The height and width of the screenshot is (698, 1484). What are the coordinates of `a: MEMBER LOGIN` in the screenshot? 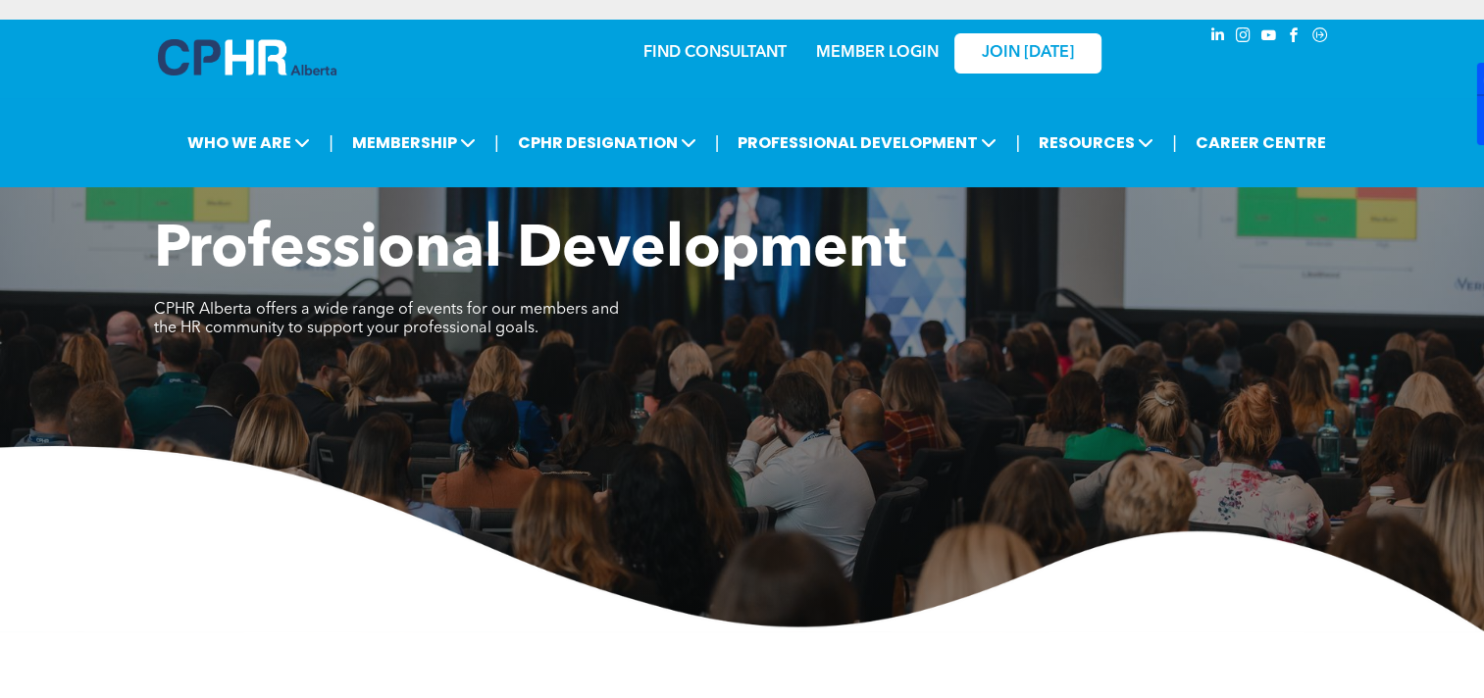 It's located at (877, 53).